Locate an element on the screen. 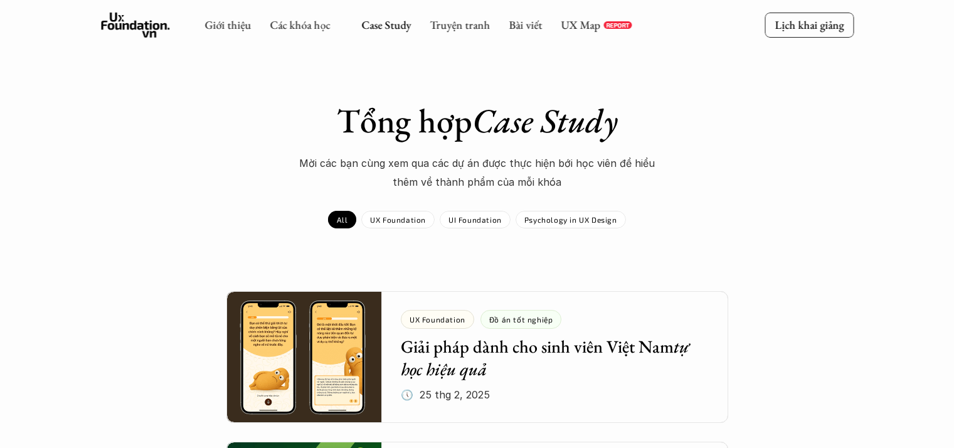 The width and height of the screenshot is (954, 448). a: Case Study is located at coordinates (386, 24).